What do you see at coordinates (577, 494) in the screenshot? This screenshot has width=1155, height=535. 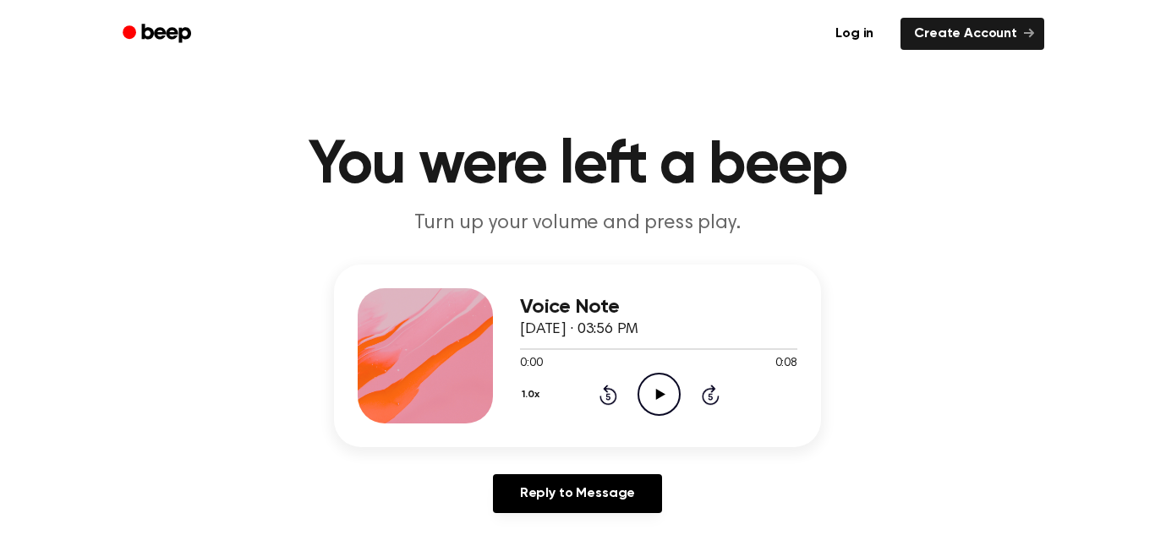 I see `a: Reply to Message` at bounding box center [577, 494].